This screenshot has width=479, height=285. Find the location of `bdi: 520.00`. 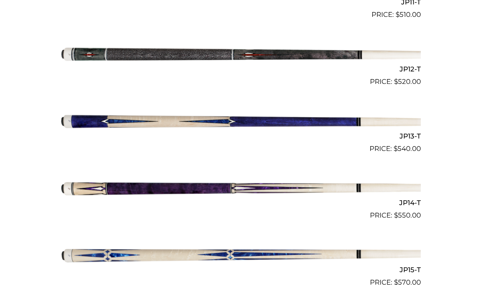

bdi: 520.00 is located at coordinates (407, 81).